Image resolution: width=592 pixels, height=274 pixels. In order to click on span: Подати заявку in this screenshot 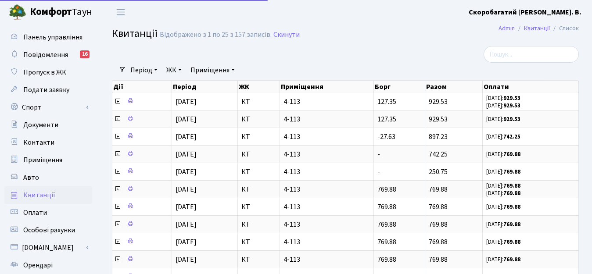, I will do `click(46, 90)`.